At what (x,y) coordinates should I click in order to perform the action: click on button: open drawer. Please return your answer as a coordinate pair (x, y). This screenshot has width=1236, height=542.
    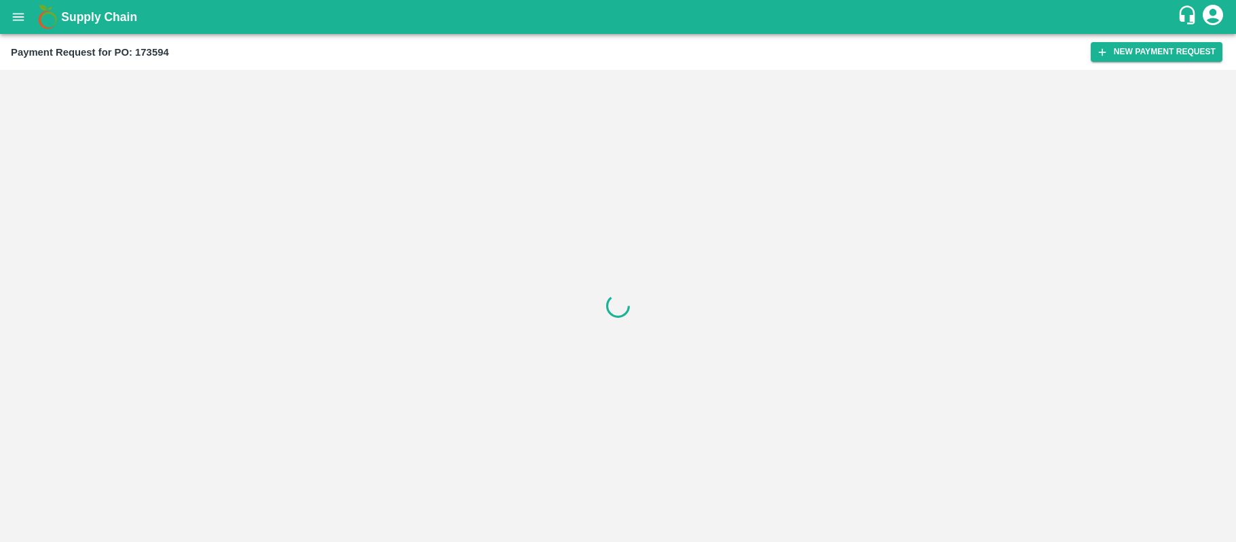
    Looking at the image, I should click on (18, 17).